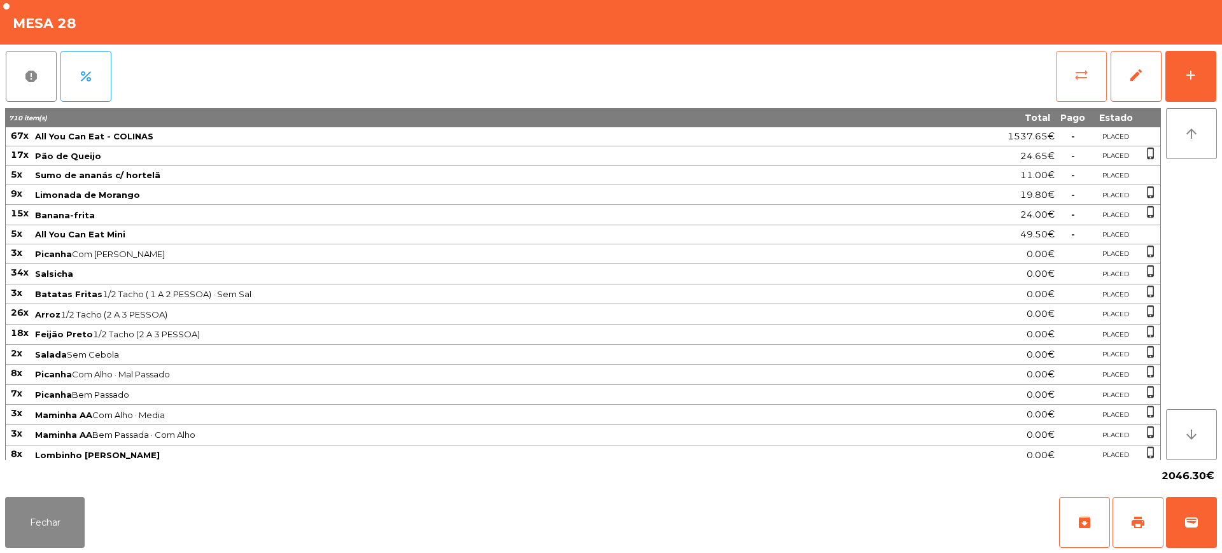 The width and height of the screenshot is (1222, 553). I want to click on span: Pão de Queijo, so click(68, 156).